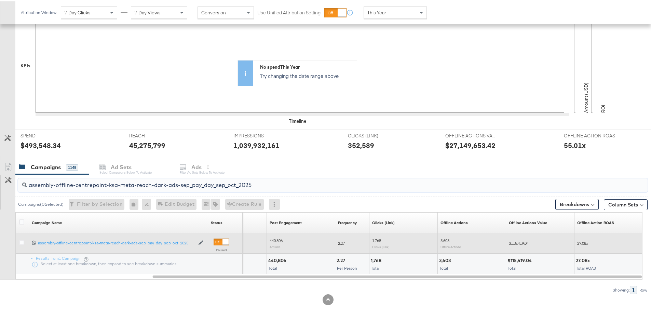 This screenshot has width=651, height=323. Describe the element at coordinates (575, 144) in the screenshot. I see `div: 55.01x` at that location.